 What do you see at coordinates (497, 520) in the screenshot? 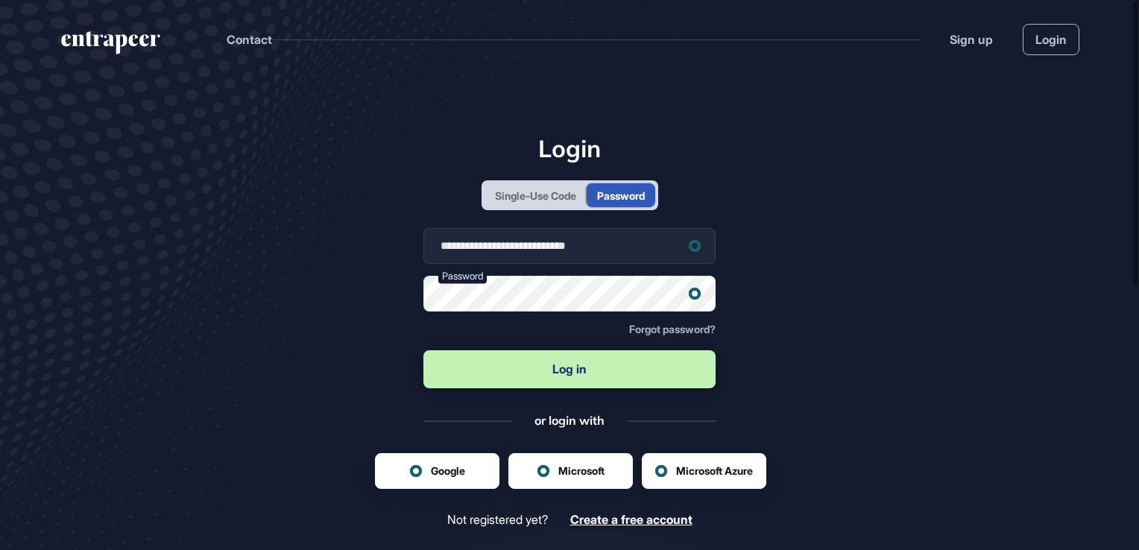
I see `span: Not registered yet?` at bounding box center [497, 520].